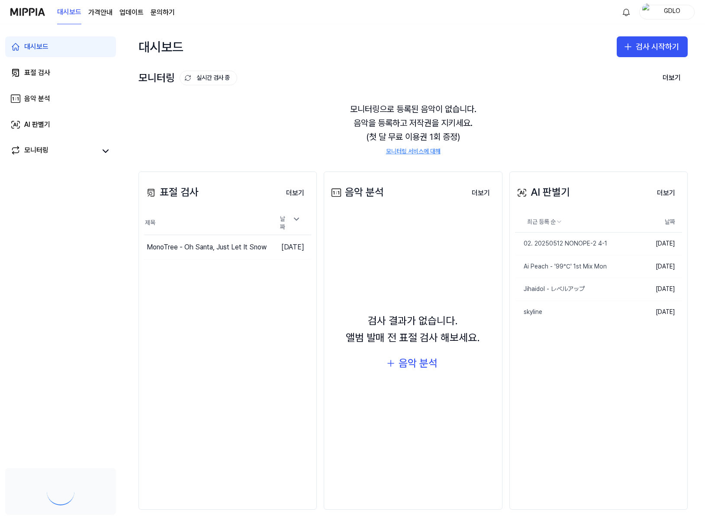 The height and width of the screenshot is (527, 705). What do you see at coordinates (206, 247) in the screenshot?
I see `div: MonoTree - Oh Santa, Just Let It Snow` at bounding box center [206, 247].